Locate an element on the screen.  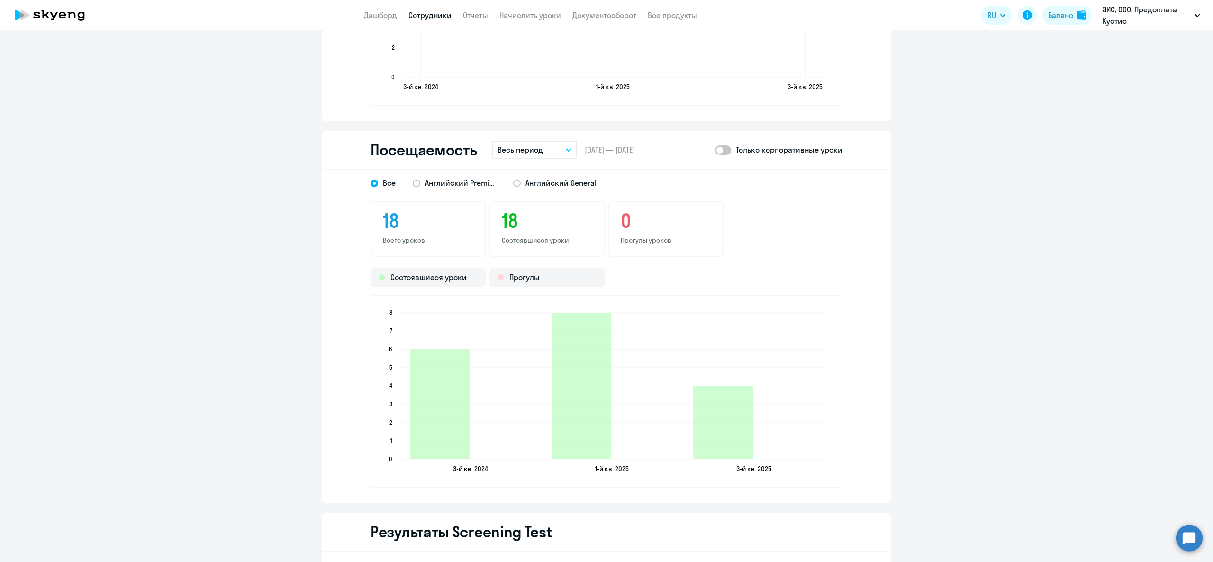
a: Сотрудники is located at coordinates (430, 15).